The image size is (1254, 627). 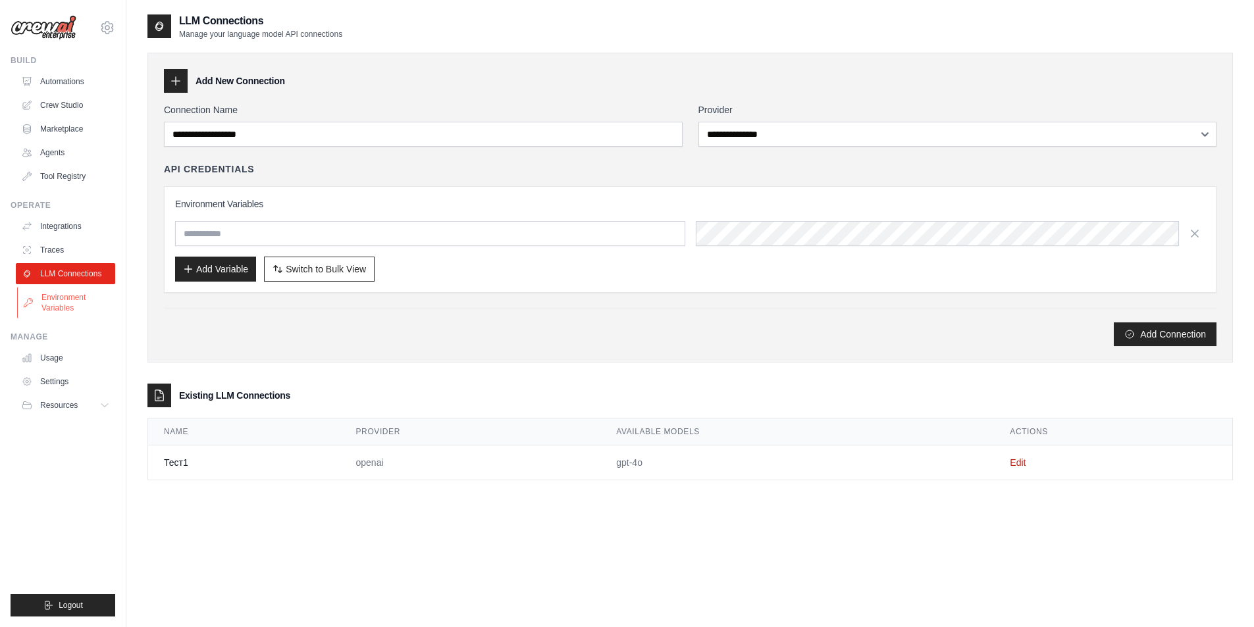 I want to click on button: Add Connection, so click(x=1165, y=334).